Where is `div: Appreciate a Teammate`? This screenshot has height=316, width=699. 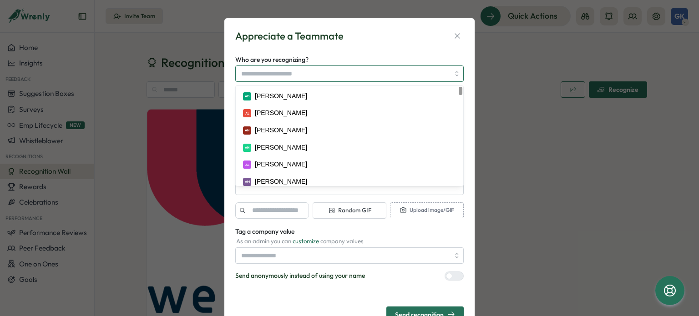
div: Appreciate a Teammate is located at coordinates (289, 36).